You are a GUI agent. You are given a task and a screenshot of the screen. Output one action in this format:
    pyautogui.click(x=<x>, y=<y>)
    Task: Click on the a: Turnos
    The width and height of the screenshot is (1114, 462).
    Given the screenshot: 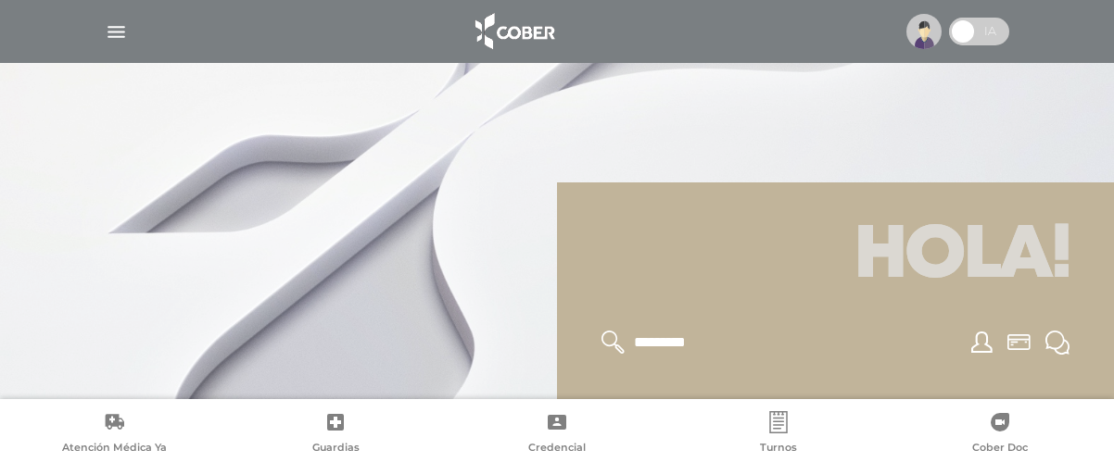 What is the action you would take?
    pyautogui.click(x=777, y=435)
    